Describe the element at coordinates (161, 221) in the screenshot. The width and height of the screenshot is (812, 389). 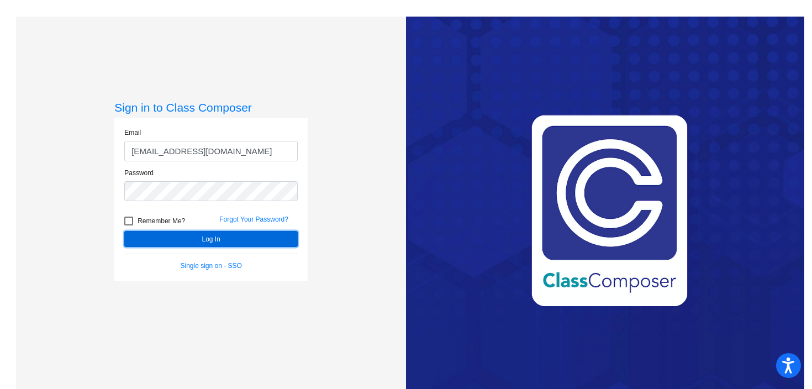
I see `span: Remember Me?` at that location.